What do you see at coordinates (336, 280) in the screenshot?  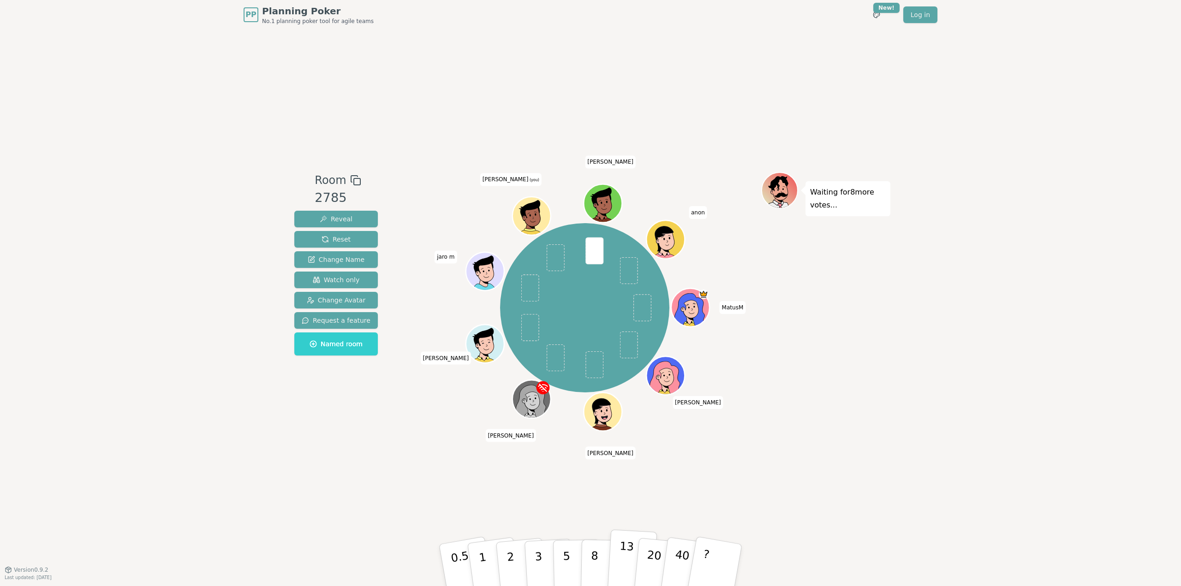 I see `button: Watch only` at bounding box center [336, 280].